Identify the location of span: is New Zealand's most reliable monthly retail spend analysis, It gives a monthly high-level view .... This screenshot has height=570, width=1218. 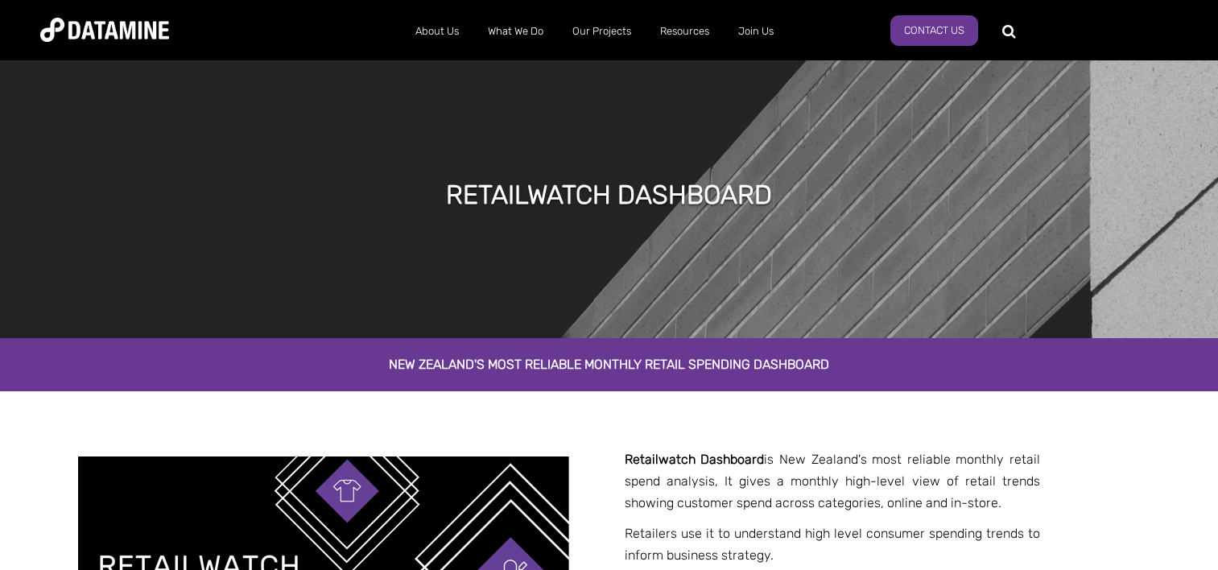
(832, 480).